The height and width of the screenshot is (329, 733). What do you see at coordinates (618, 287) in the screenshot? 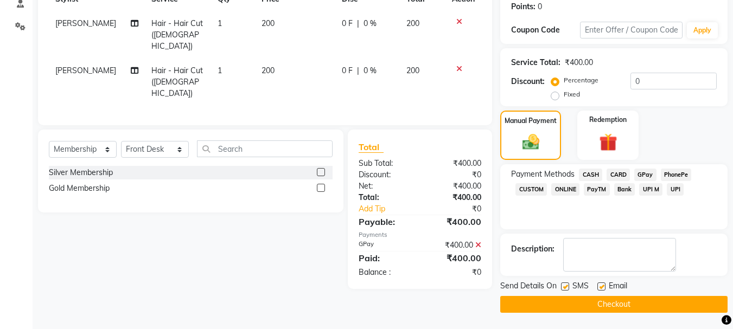
I see `span: Email` at bounding box center [618, 287].